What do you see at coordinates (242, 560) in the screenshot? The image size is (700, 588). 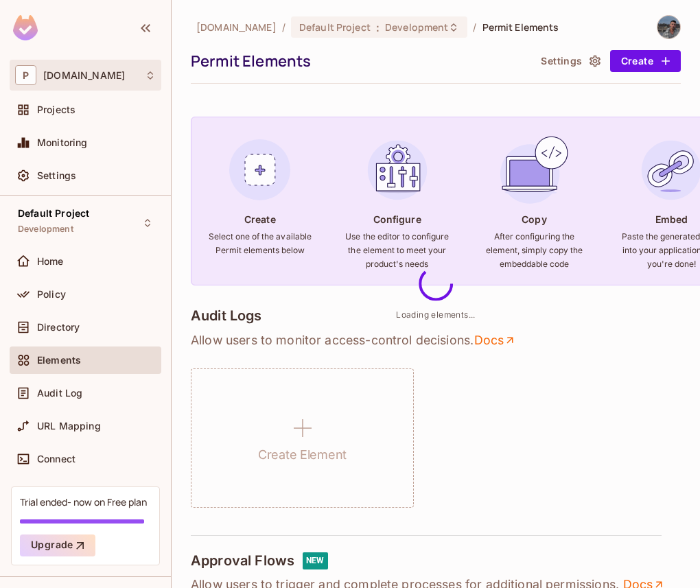 I see `h4: Approval Flows` at bounding box center [242, 560].